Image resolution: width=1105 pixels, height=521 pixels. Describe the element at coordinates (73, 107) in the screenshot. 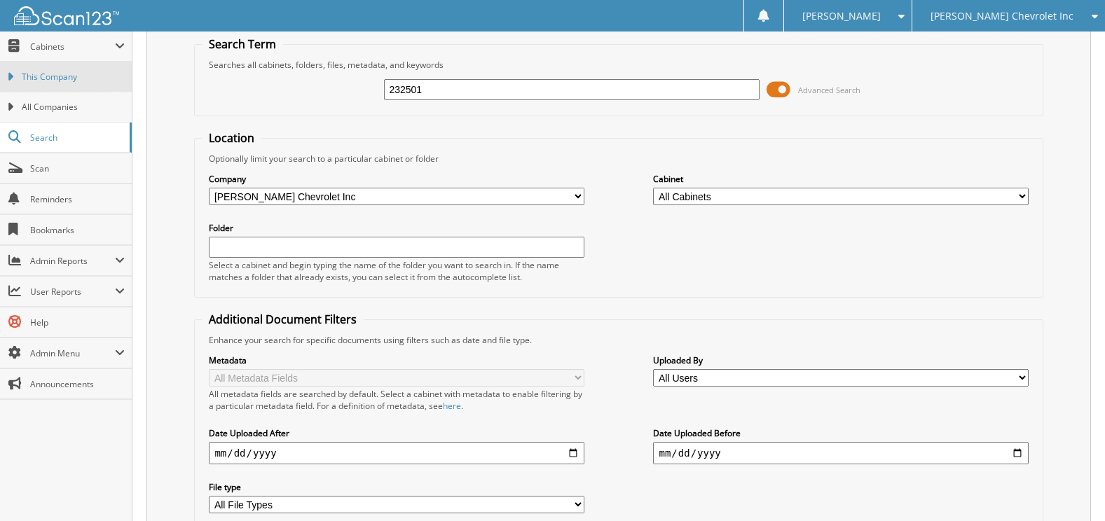

I see `span: All Companies` at that location.